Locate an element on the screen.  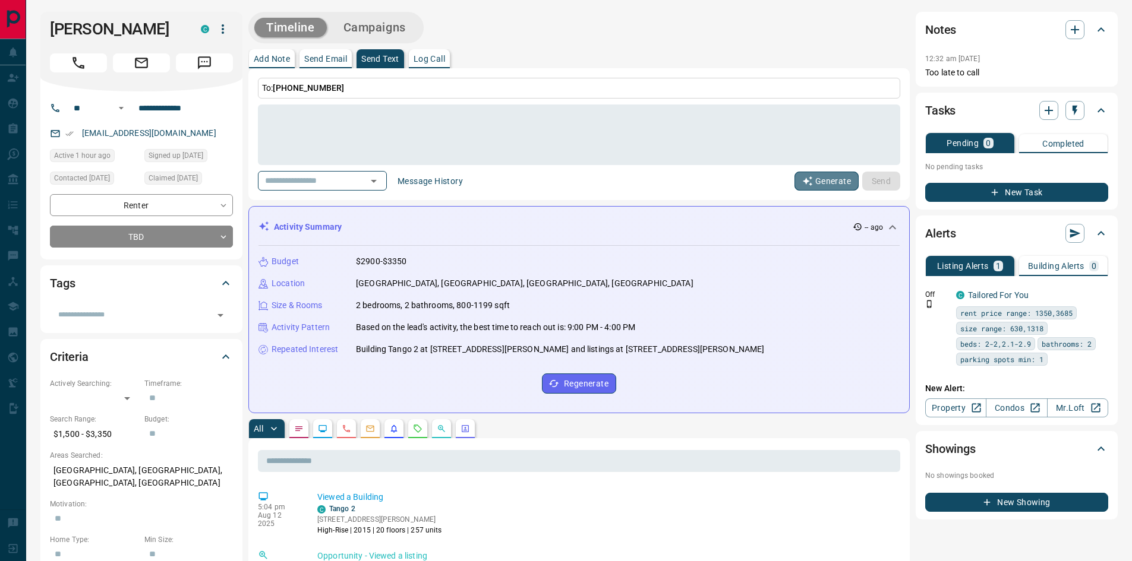
h2: Tags is located at coordinates (62, 283).